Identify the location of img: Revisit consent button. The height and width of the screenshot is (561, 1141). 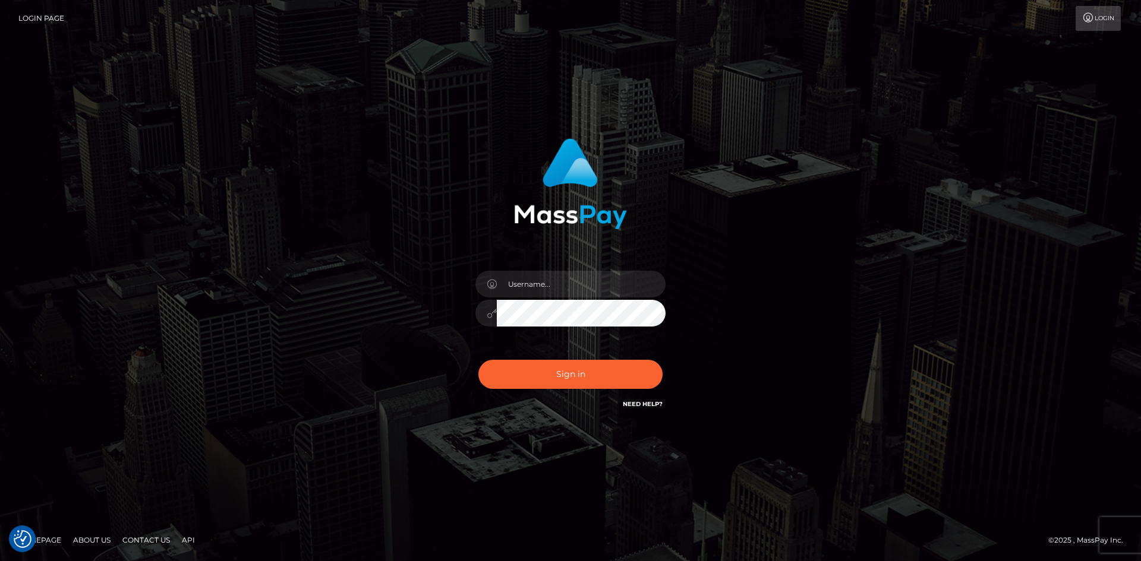
(23, 540).